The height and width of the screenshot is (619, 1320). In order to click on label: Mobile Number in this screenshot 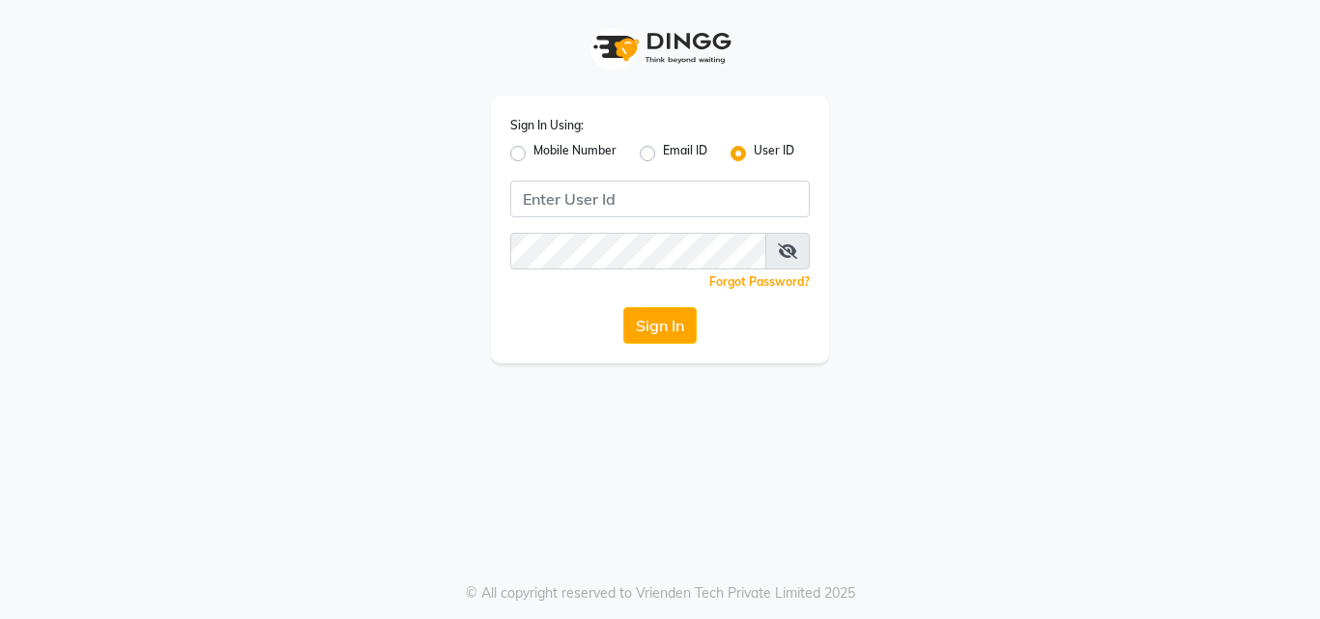, I will do `click(575, 154)`.